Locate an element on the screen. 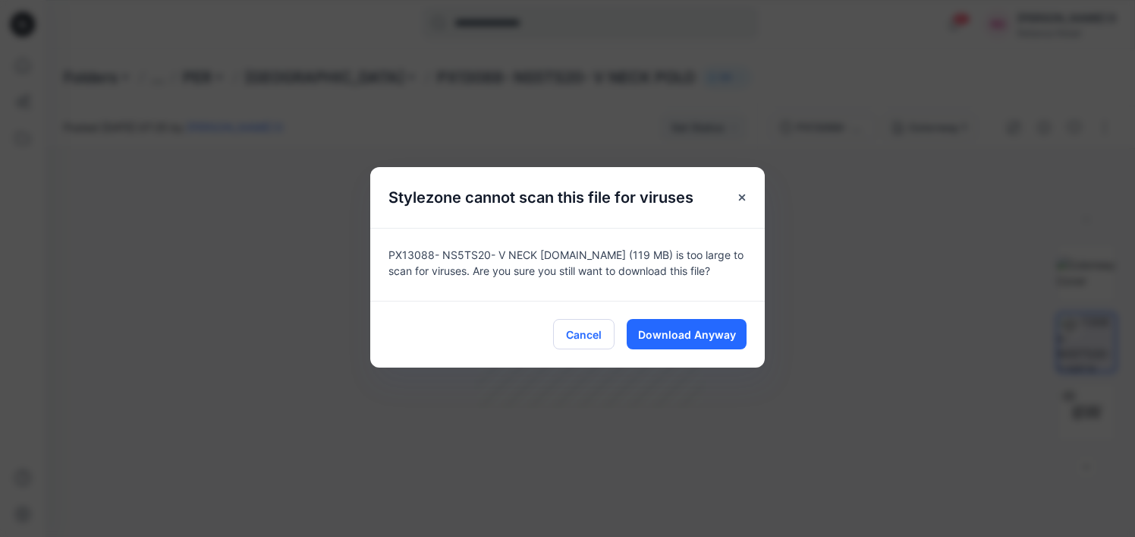 The height and width of the screenshot is (537, 1135). h5: Stylezone cannot scan this file for viruses is located at coordinates (541, 197).